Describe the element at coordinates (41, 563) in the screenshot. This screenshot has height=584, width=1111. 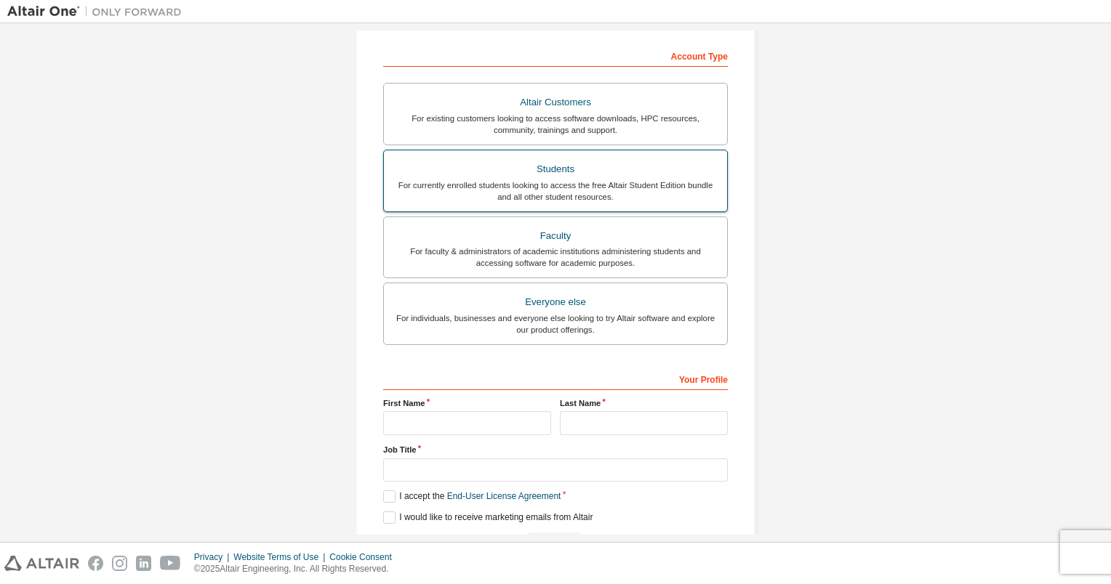
I see `img: altair_logo.svg` at that location.